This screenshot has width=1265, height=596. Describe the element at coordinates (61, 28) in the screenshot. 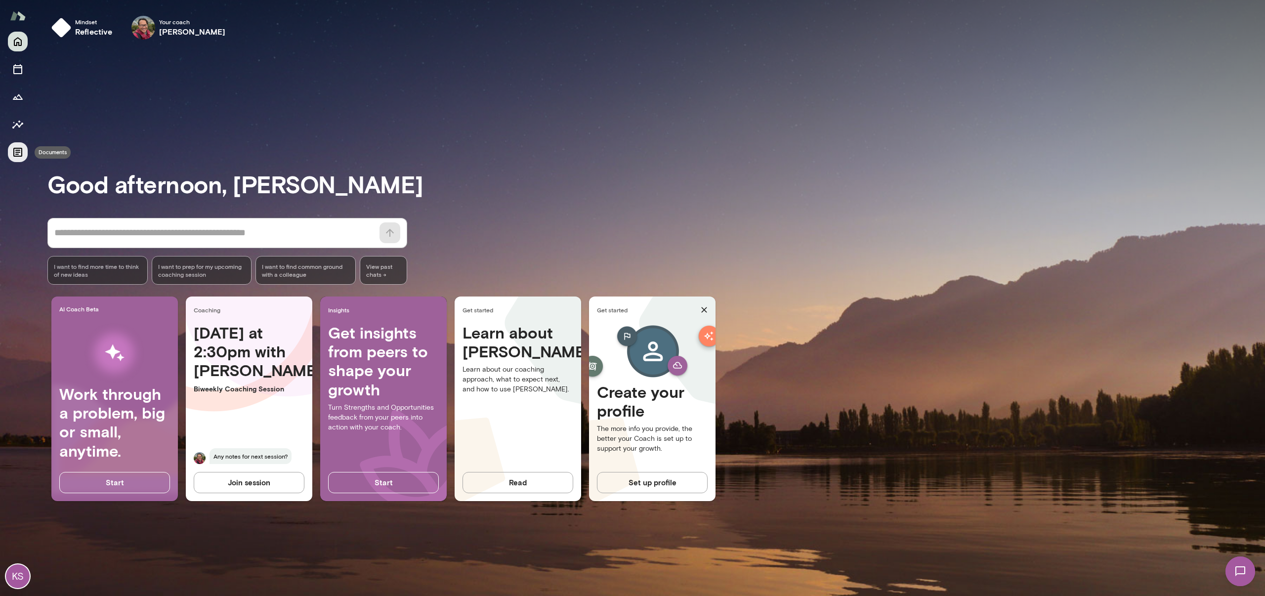

I see `img: mindset` at that location.